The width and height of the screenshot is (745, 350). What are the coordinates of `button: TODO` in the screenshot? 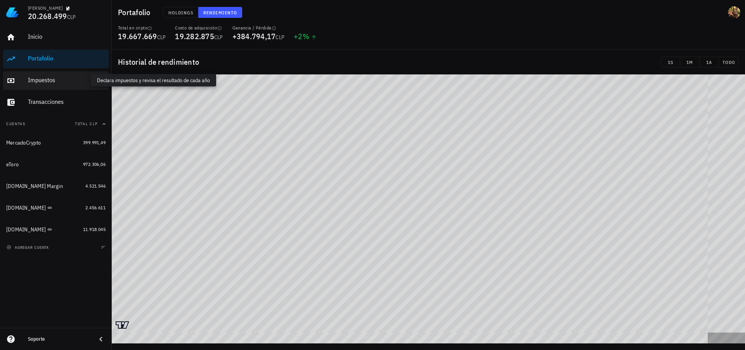 It's located at (728, 62).